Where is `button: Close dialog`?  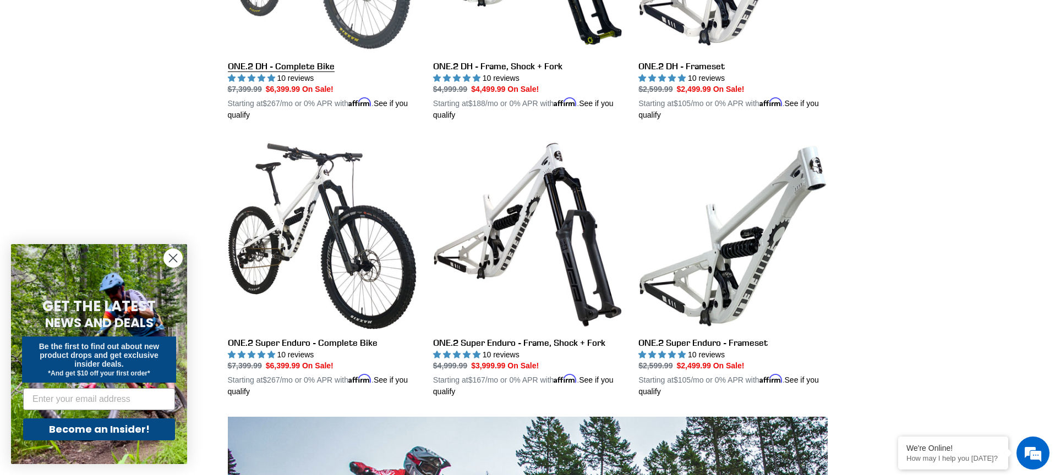 button: Close dialog is located at coordinates (173, 258).